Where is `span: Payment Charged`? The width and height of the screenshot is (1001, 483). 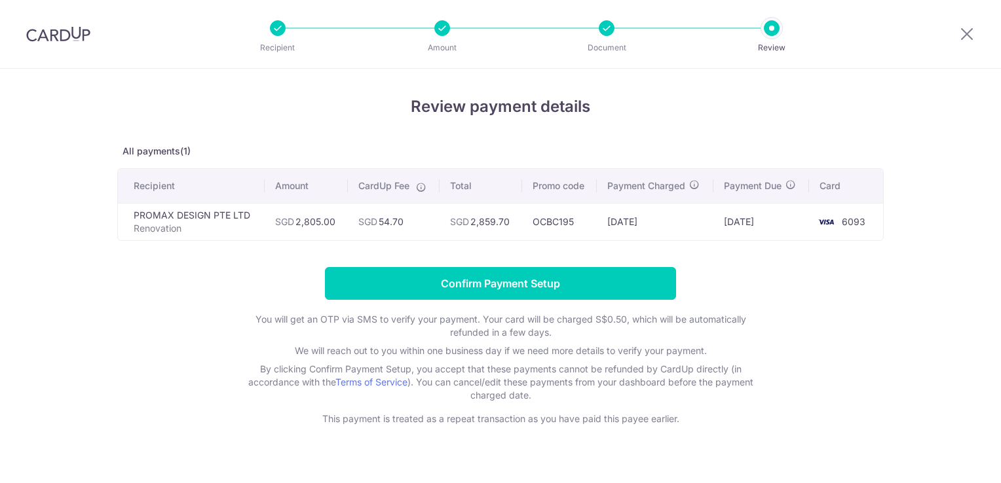 span: Payment Charged is located at coordinates (646, 186).